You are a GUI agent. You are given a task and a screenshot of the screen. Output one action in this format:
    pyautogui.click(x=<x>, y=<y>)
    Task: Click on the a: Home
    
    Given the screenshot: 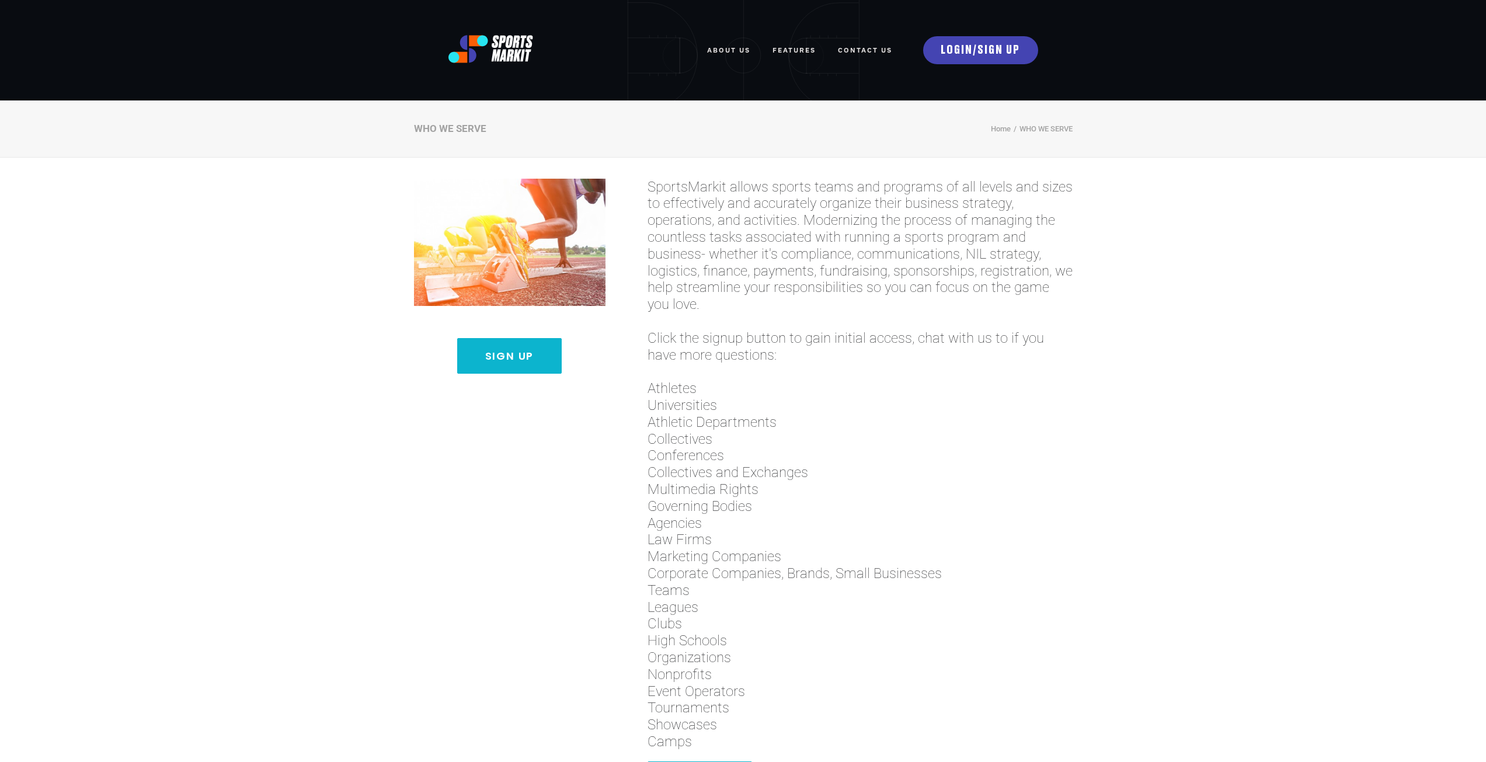 What is the action you would take?
    pyautogui.click(x=1001, y=128)
    